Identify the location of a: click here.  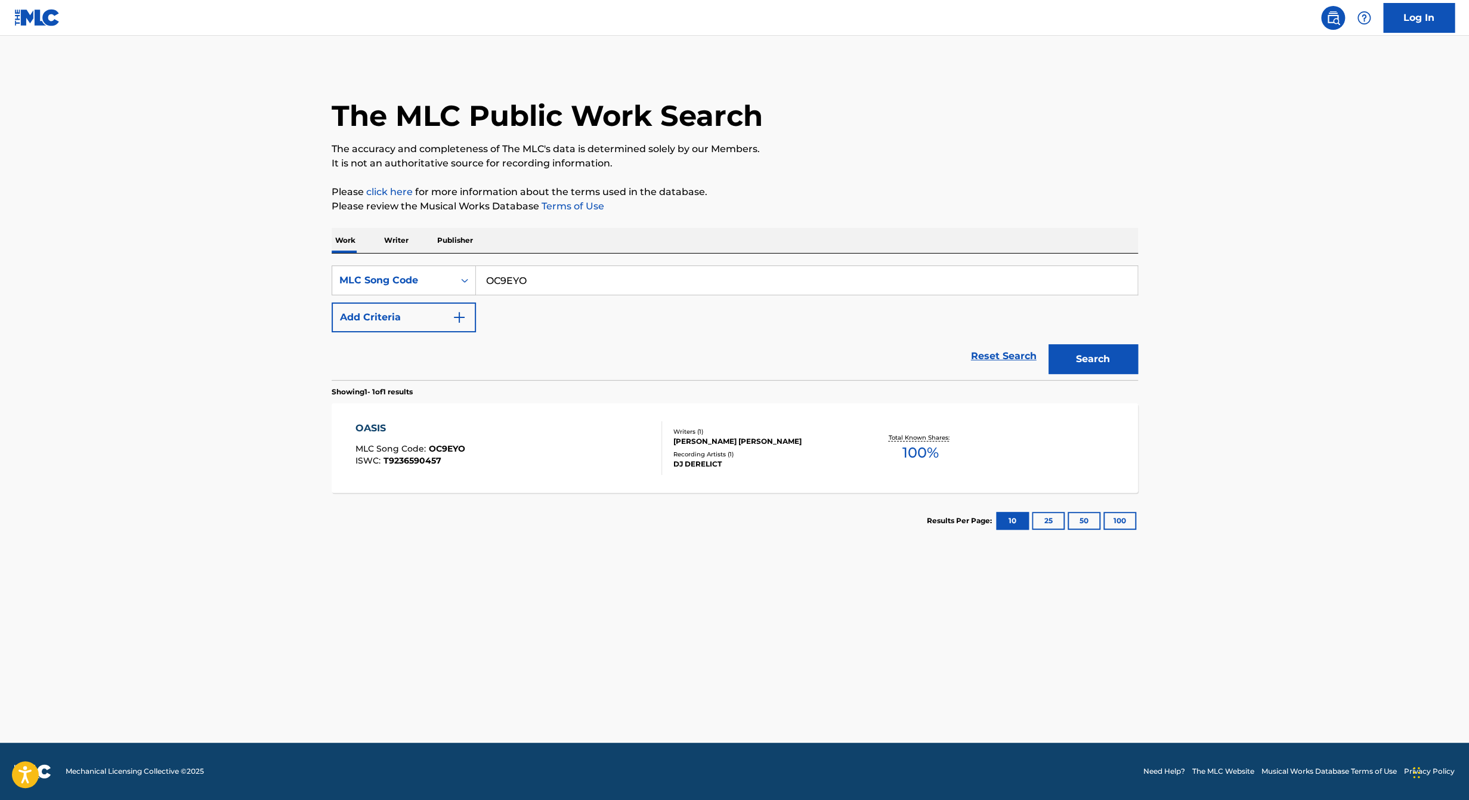
(389, 191).